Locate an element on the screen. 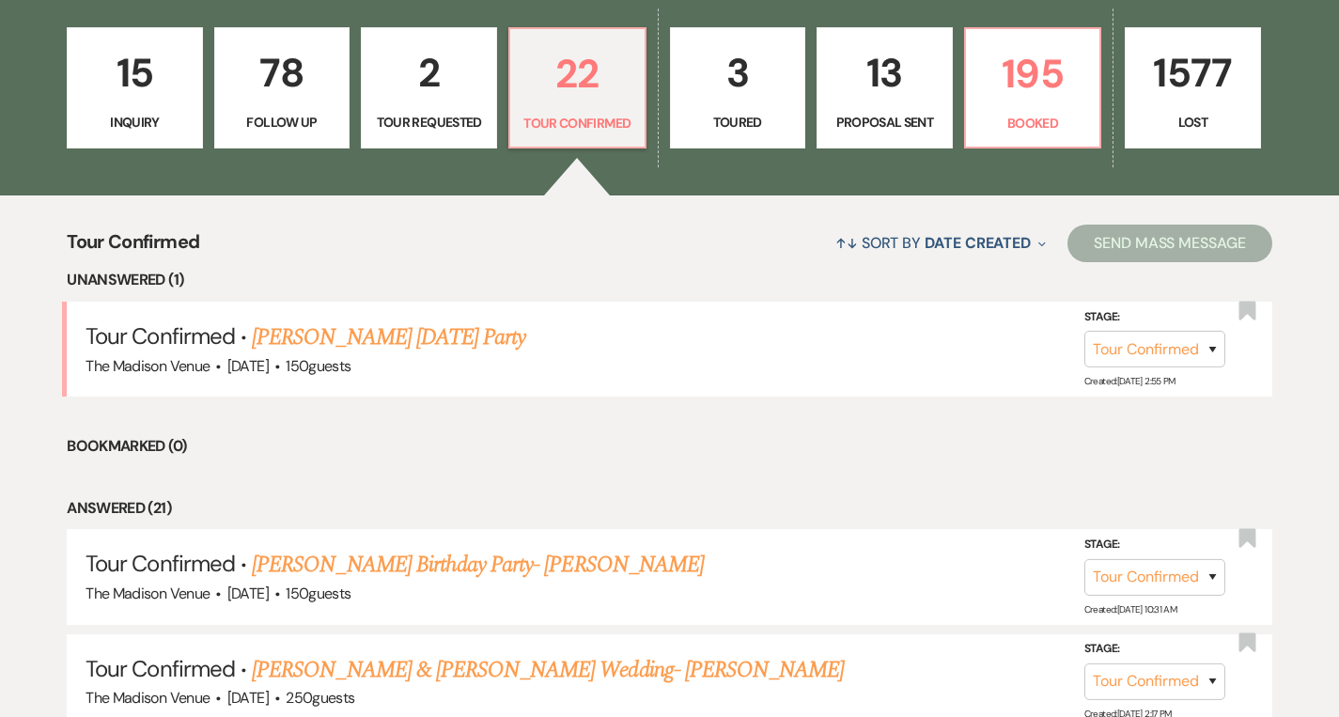 This screenshot has width=1339, height=717. button: Send Mass Message is located at coordinates (1170, 243).